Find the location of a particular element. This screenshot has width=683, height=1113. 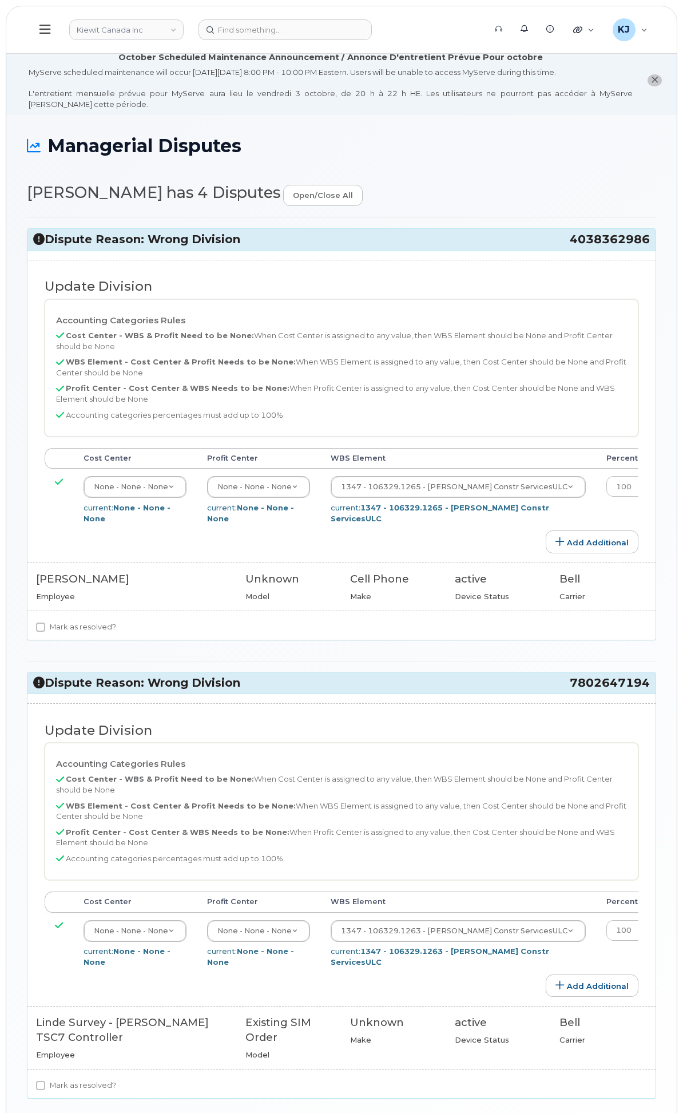

div: October Scheduled Maintenance Announcement / Annonce D'entretient Prévue Pour octobre is located at coordinates (331, 57).